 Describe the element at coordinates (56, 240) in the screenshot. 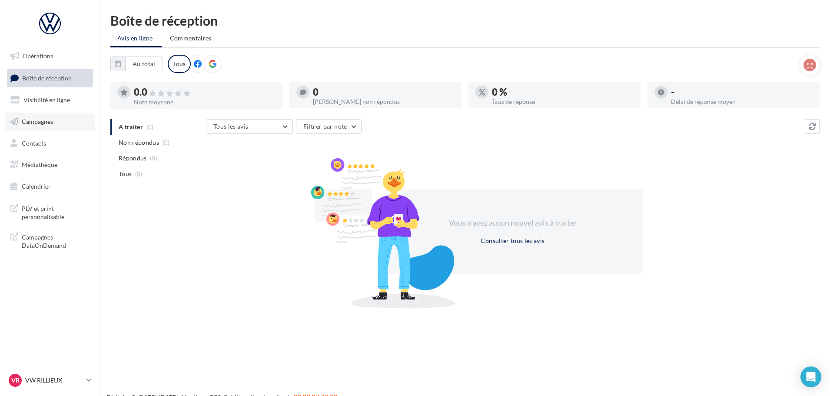

I see `span: Campagnes DataOnDemand` at that location.